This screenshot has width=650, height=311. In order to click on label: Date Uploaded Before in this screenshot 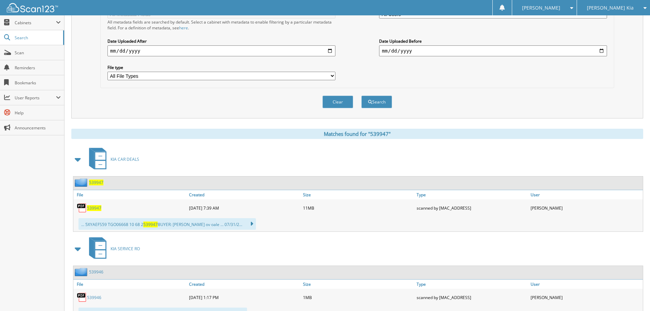, I will do `click(493, 41)`.